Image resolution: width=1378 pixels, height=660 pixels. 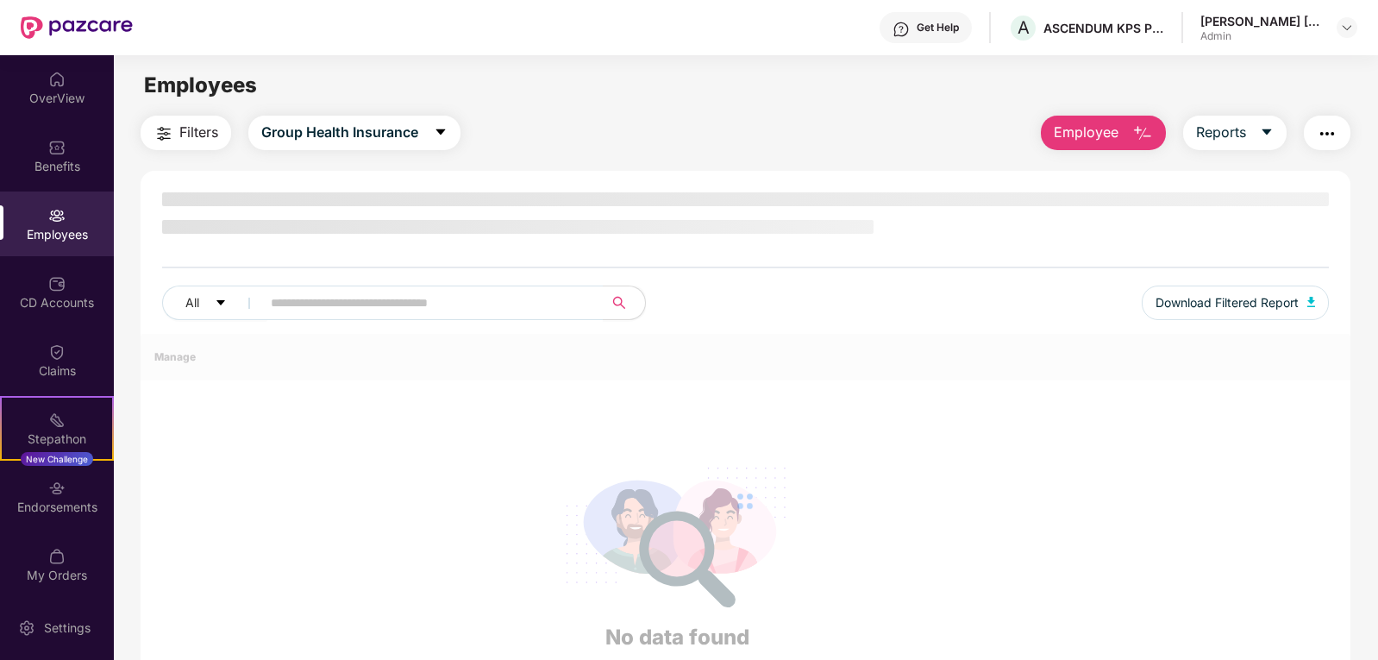 What do you see at coordinates (1235, 133) in the screenshot?
I see `button: Reportscaret-down` at bounding box center [1235, 133].